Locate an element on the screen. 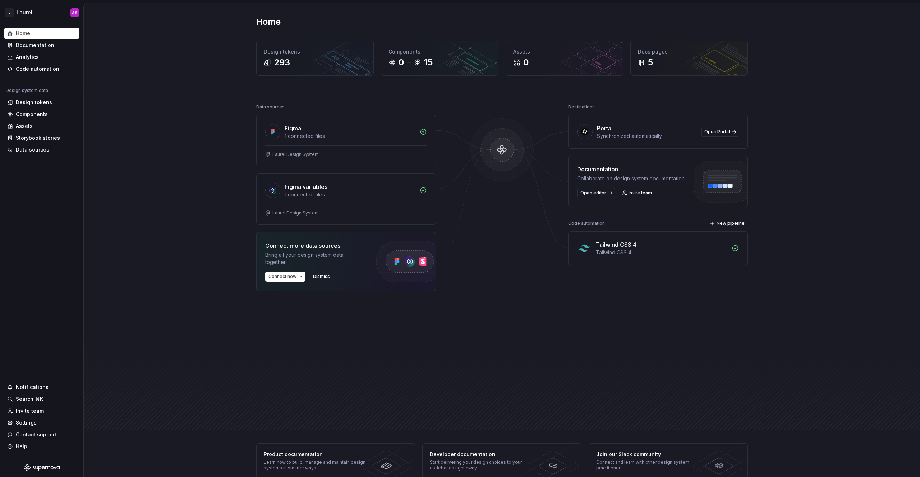  span: Connect new is located at coordinates (282, 277).